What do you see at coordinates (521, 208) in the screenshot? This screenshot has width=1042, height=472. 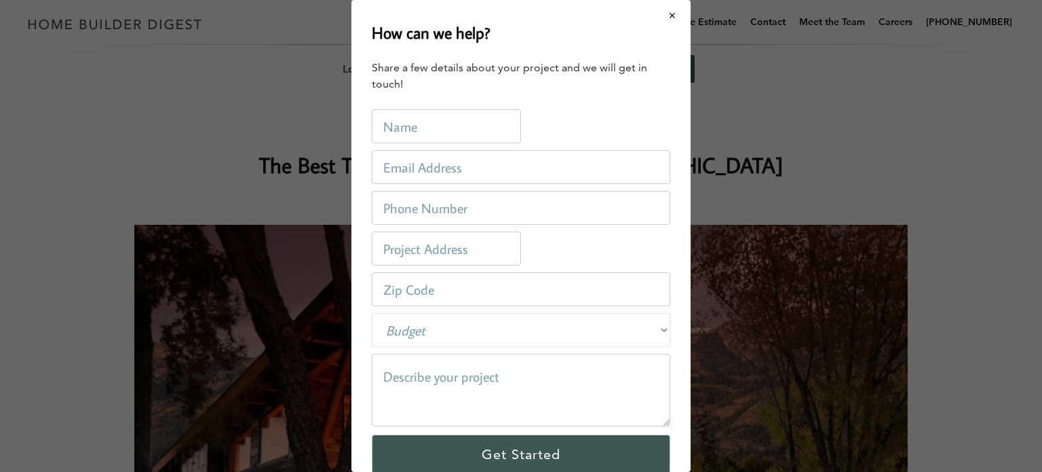 I see `input: Phone Number` at bounding box center [521, 208].